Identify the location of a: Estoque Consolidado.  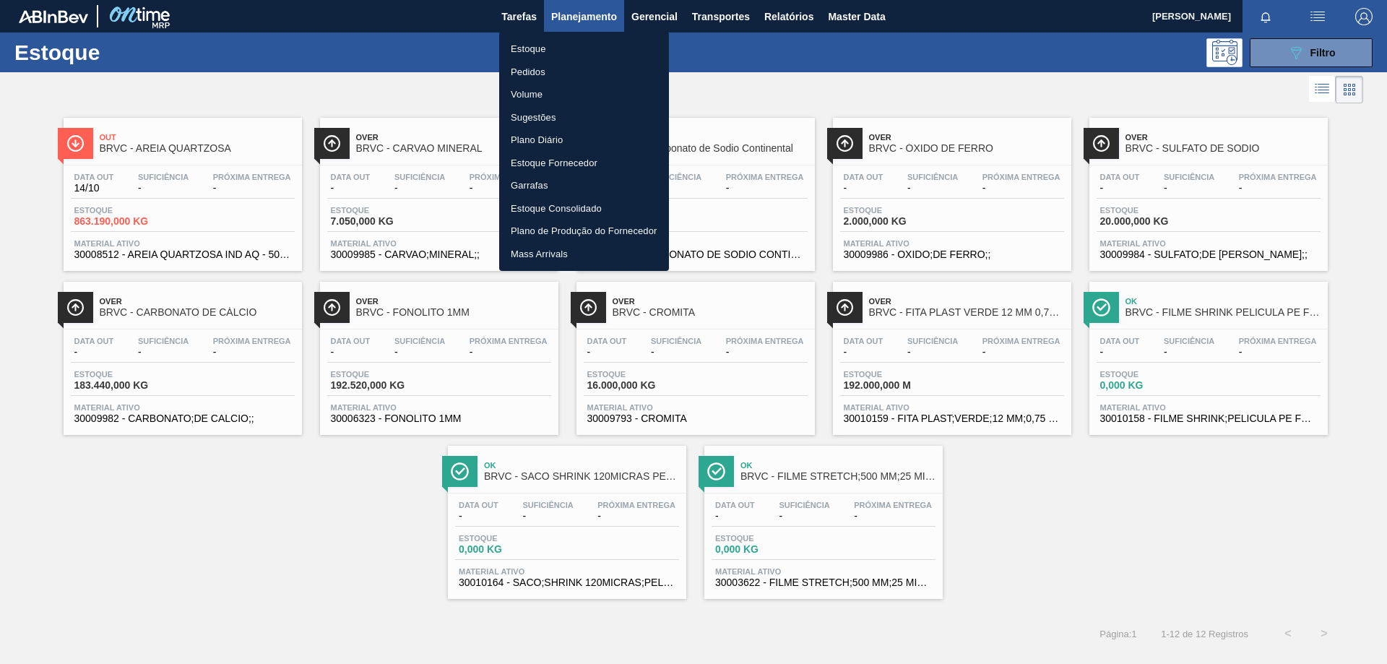
(584, 209).